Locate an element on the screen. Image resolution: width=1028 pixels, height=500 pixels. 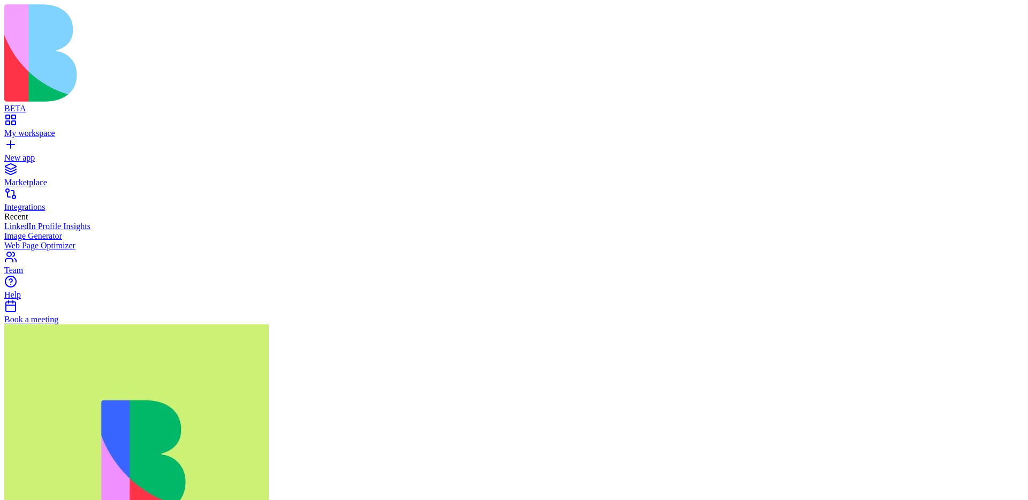
div: Web Page Optimizer is located at coordinates (514, 246).